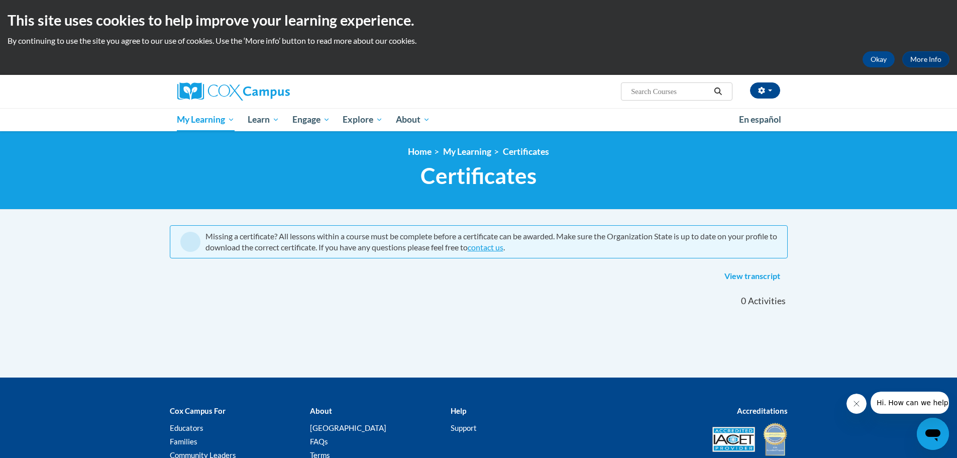 Image resolution: width=957 pixels, height=458 pixels. Describe the element at coordinates (760, 120) in the screenshot. I see `a: En español` at that location.